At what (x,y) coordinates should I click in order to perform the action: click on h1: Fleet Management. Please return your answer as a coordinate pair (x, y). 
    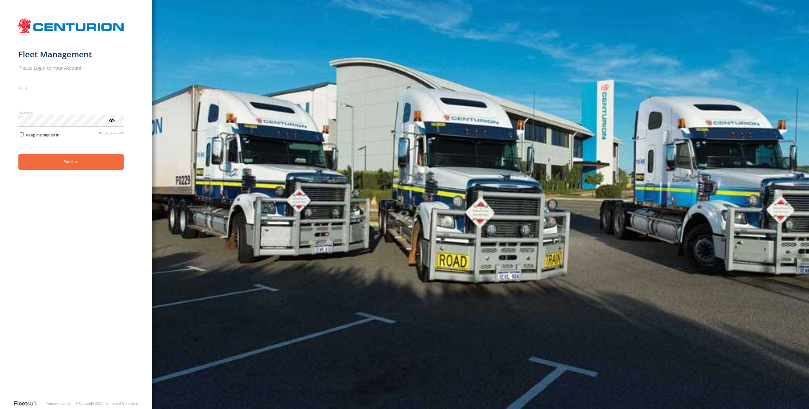
    Looking at the image, I should click on (71, 54).